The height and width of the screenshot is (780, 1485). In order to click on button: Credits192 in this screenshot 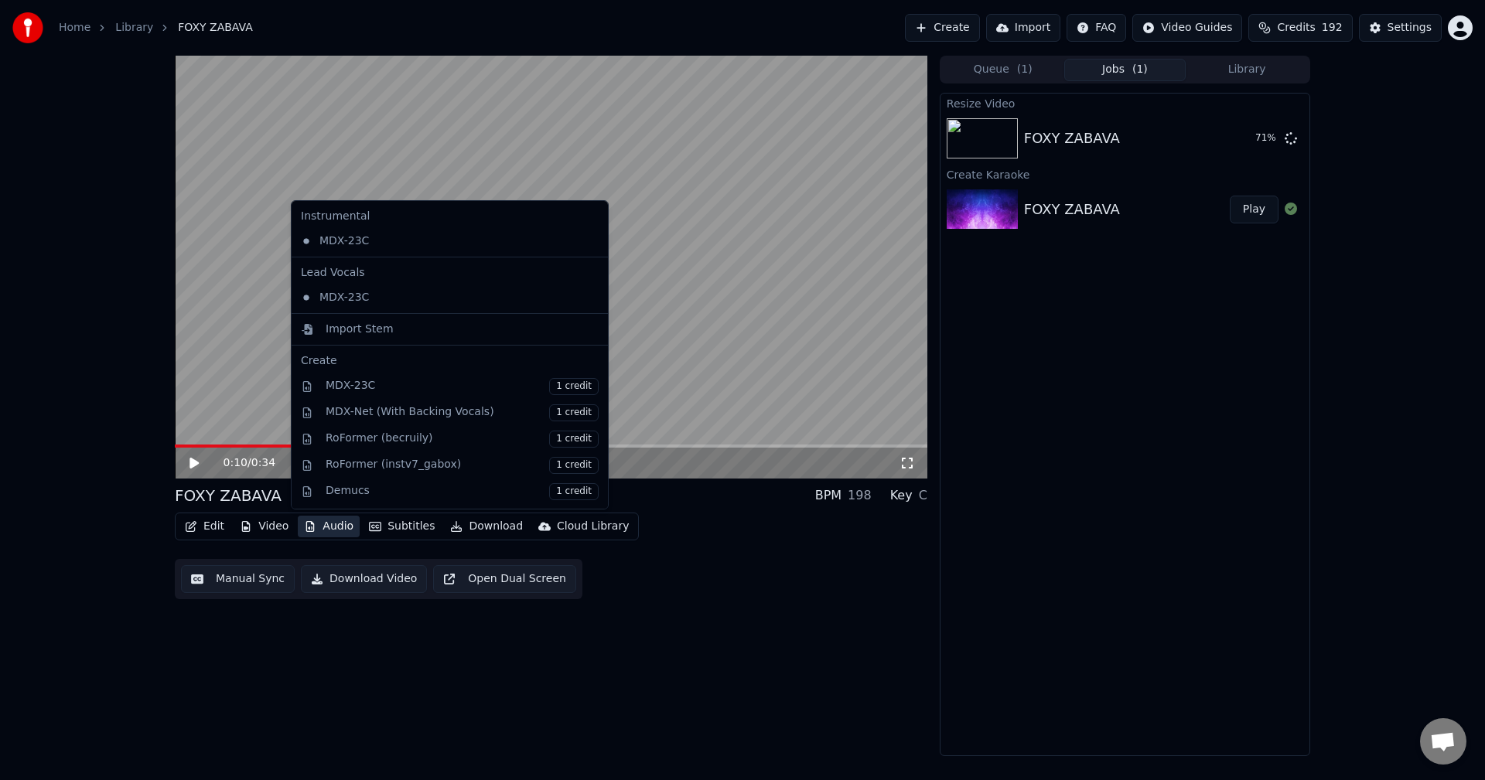, I will do `click(1300, 28)`.